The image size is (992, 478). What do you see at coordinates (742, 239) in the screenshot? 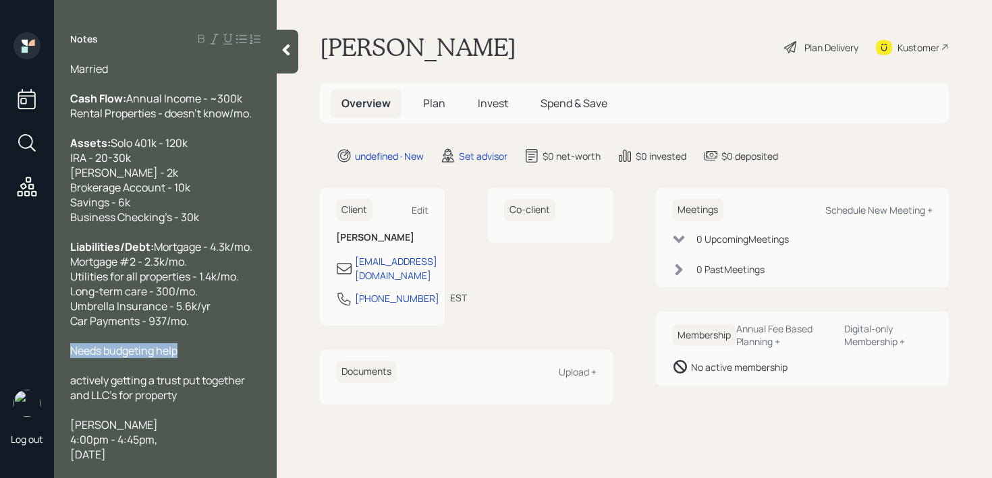
I see `div: 0 Upcoming Meeting s` at bounding box center [742, 239].